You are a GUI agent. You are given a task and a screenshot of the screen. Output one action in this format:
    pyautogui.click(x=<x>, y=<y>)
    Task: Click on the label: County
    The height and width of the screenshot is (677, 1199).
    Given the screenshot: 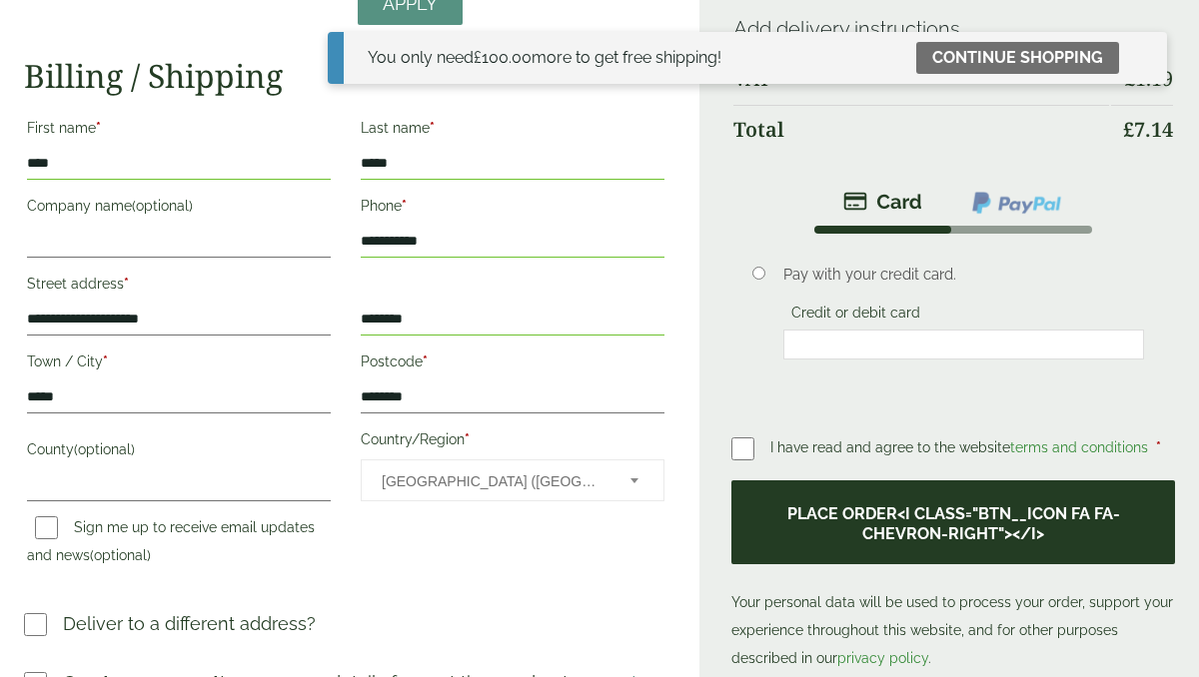 What is the action you would take?
    pyautogui.click(x=179, y=453)
    